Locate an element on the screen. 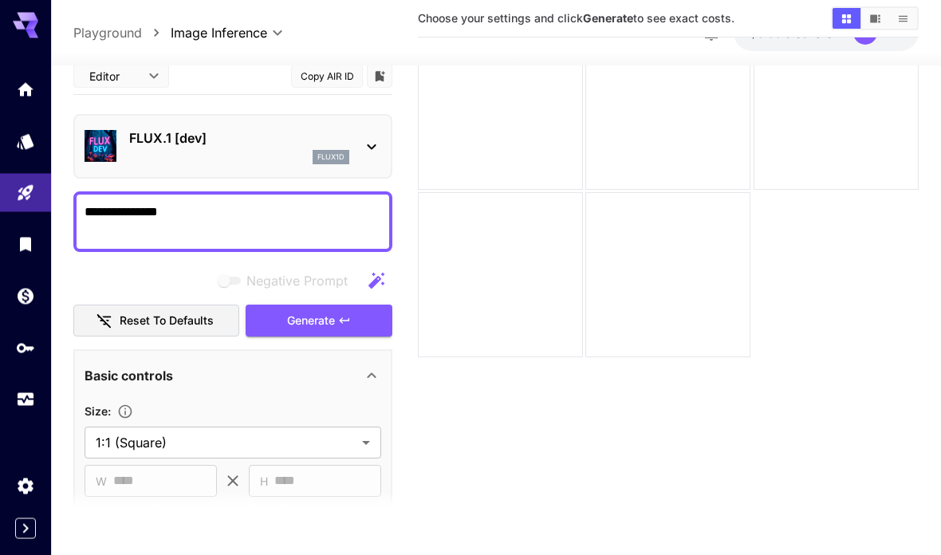  span: Generate is located at coordinates (311, 321).